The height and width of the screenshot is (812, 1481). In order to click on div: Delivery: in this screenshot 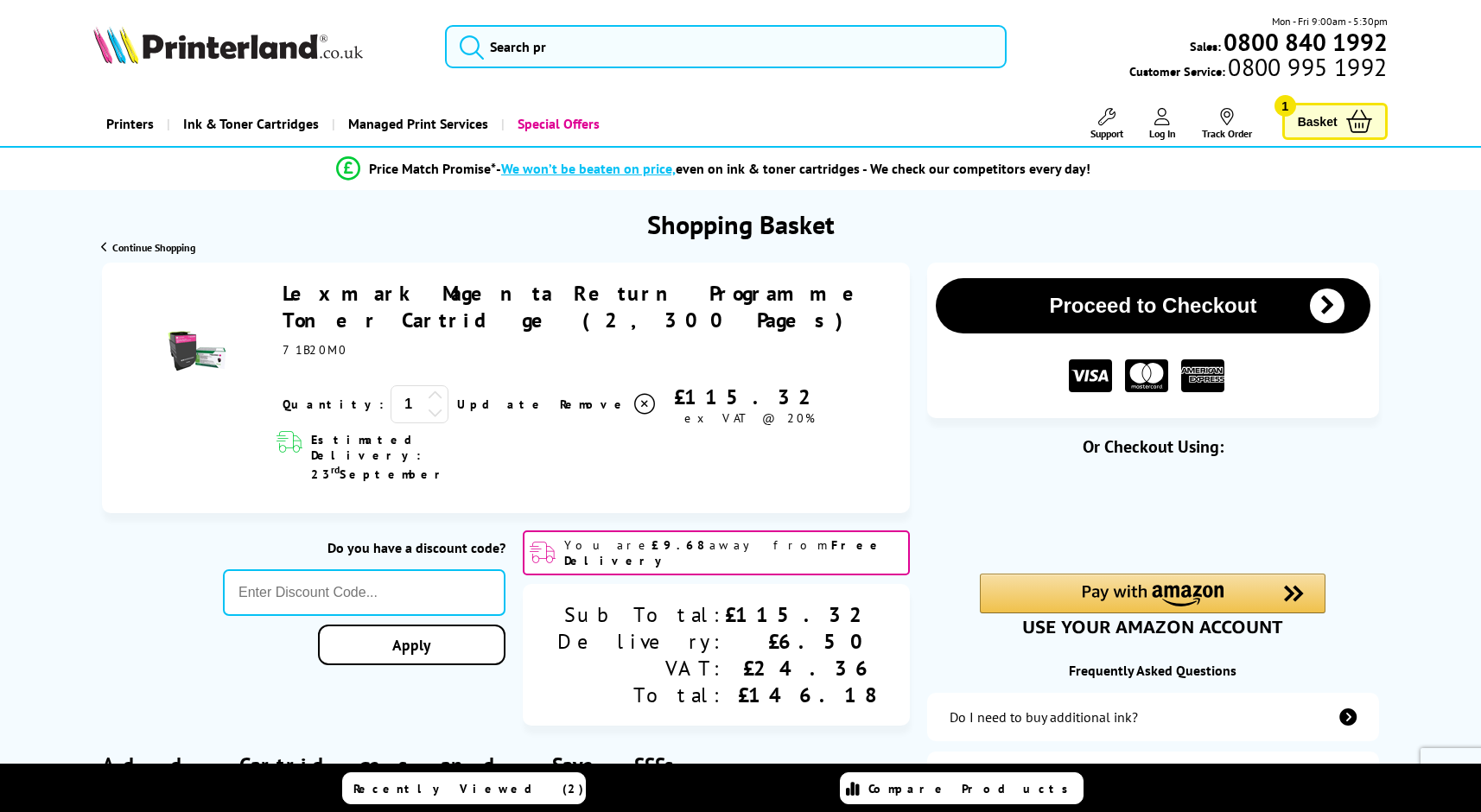, I will do `click(641, 640)`.